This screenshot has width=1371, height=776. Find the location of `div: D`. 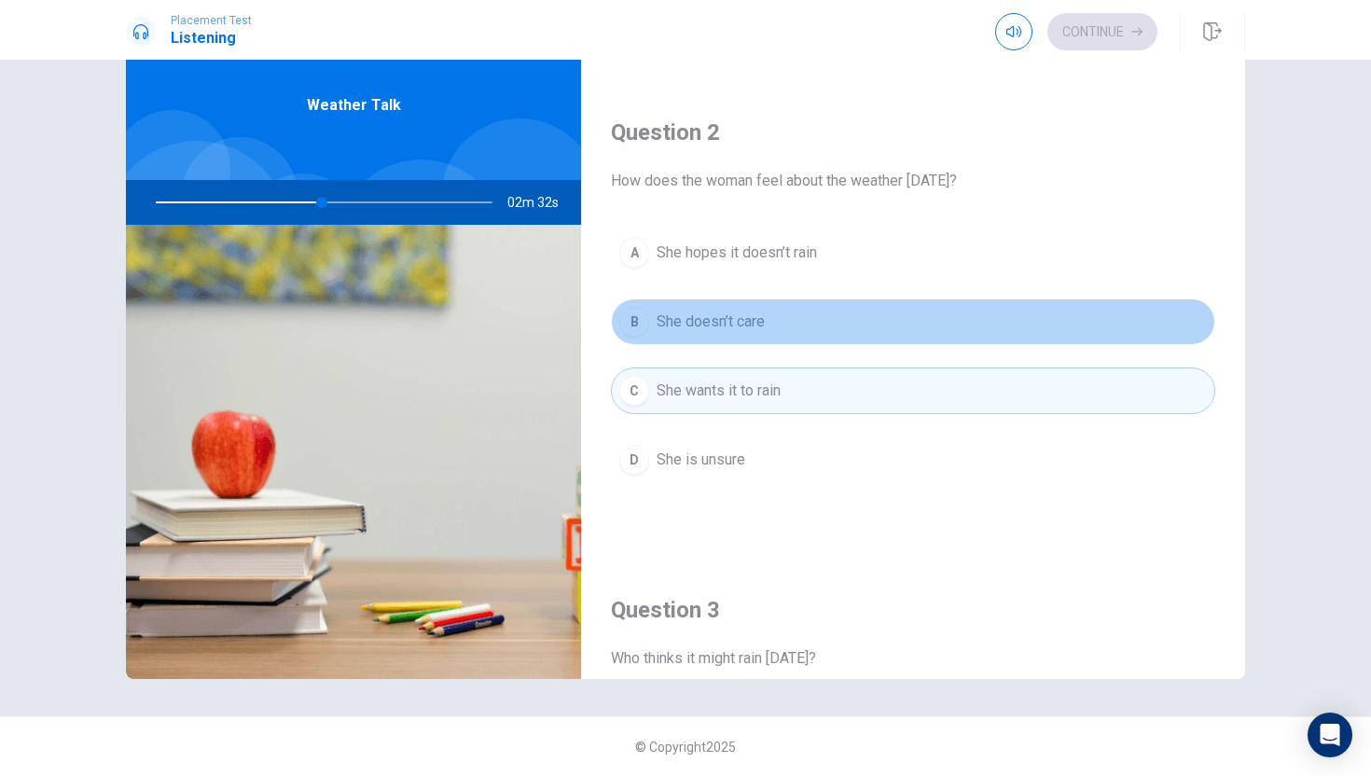

div: D is located at coordinates (634, 460).